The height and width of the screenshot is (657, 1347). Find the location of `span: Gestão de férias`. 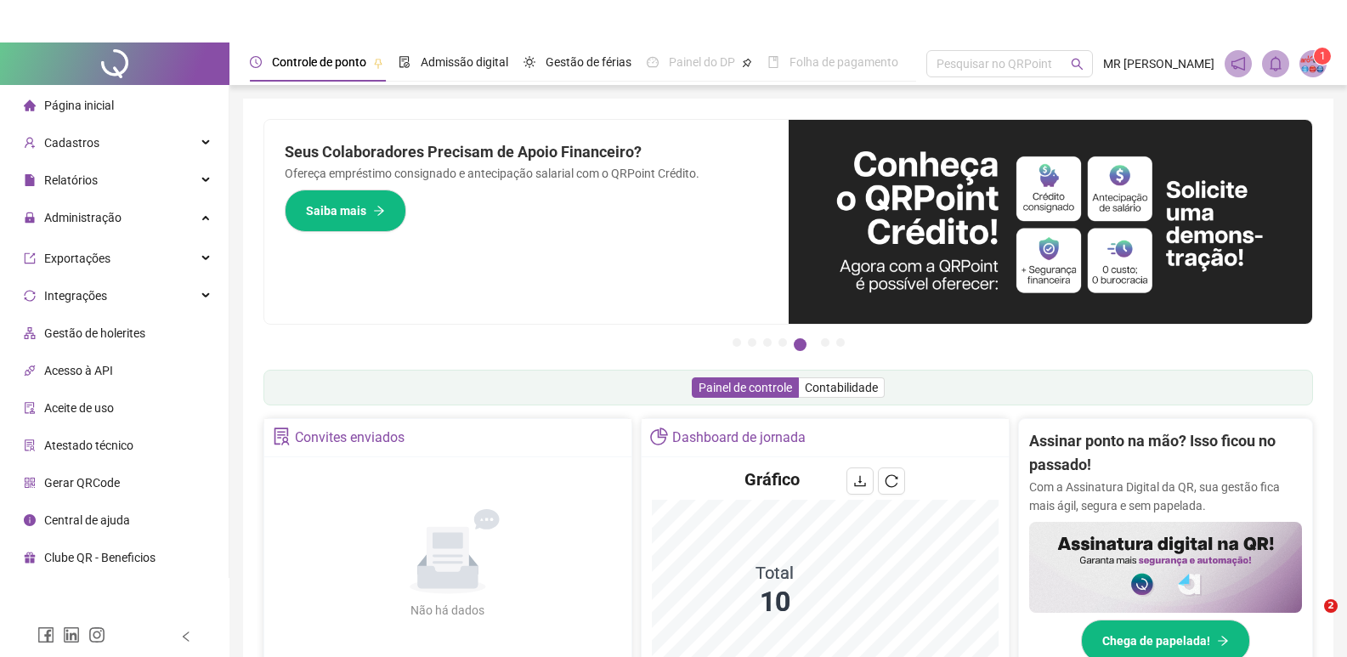

span: Gestão de férias is located at coordinates (588, 62).